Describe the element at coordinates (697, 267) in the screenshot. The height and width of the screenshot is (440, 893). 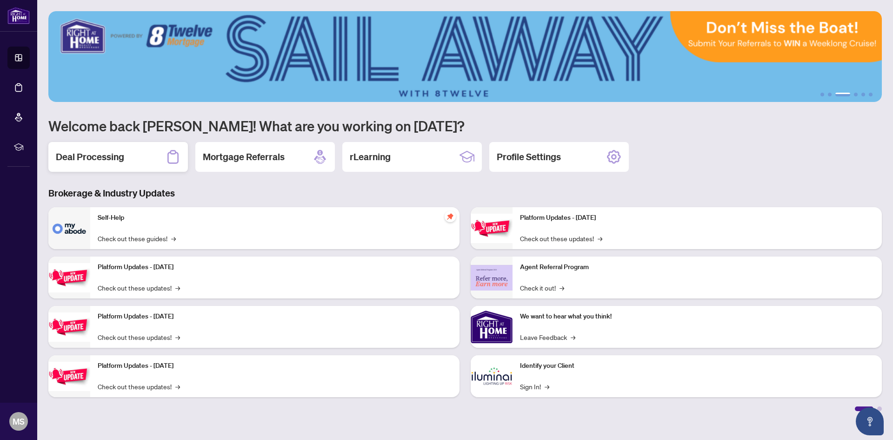
I see `p: Agent Referral Program` at that location.